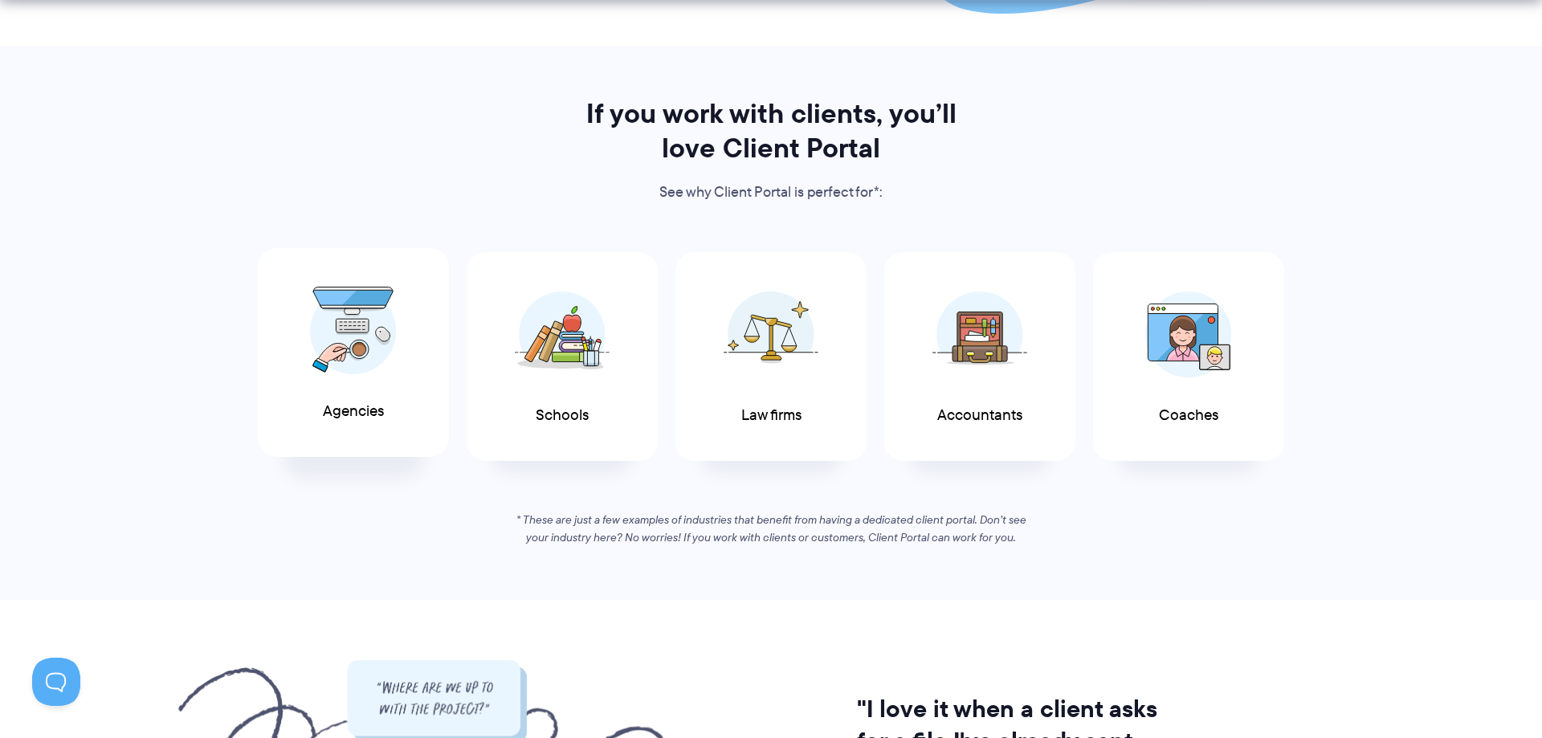 Image resolution: width=1542 pixels, height=738 pixels. What do you see at coordinates (771, 193) in the screenshot?
I see `p: See why Client Portal is perfect for*:` at bounding box center [771, 193].